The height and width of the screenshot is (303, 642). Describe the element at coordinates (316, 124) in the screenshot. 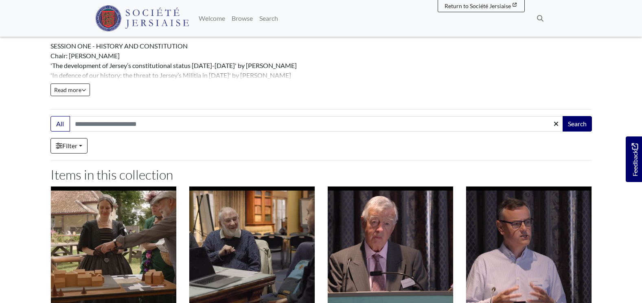

I see `input: Search this collection...` at that location.